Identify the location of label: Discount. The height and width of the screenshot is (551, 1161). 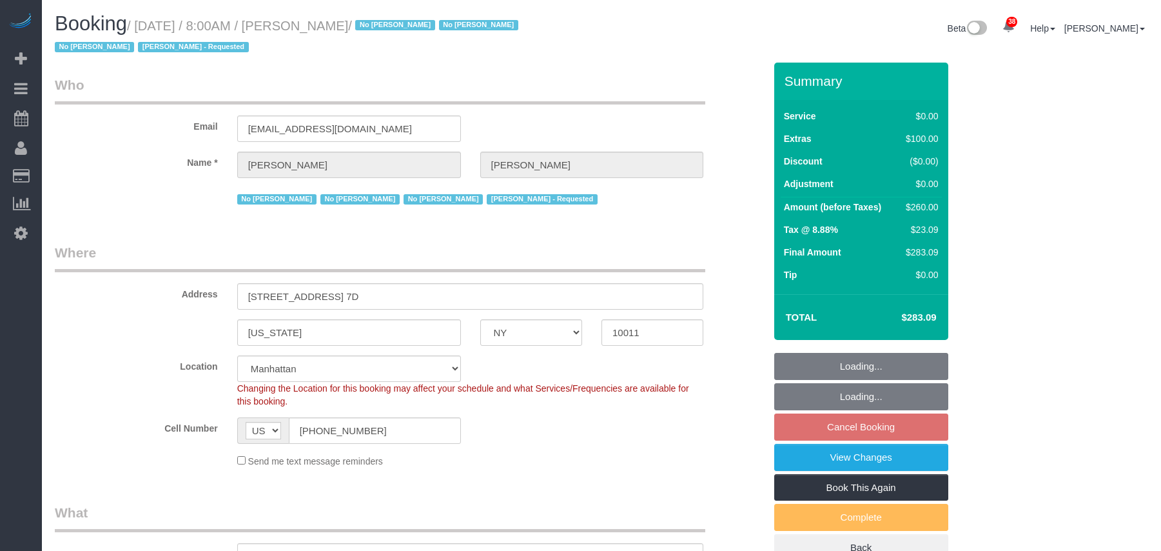
(803, 161).